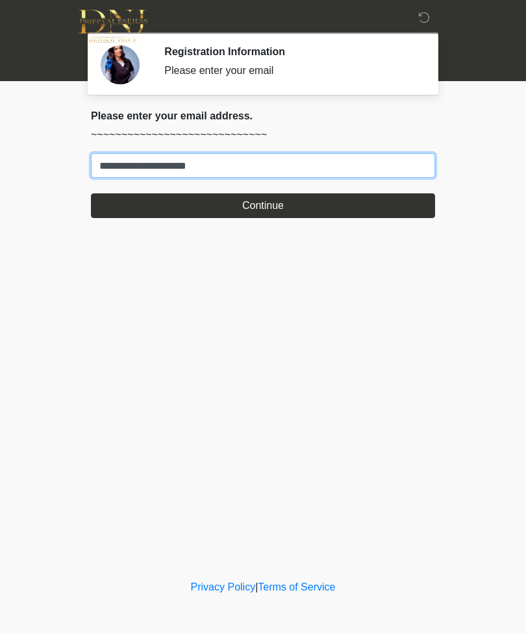 This screenshot has width=526, height=634. What do you see at coordinates (223, 587) in the screenshot?
I see `a: Privacy Policy` at bounding box center [223, 587].